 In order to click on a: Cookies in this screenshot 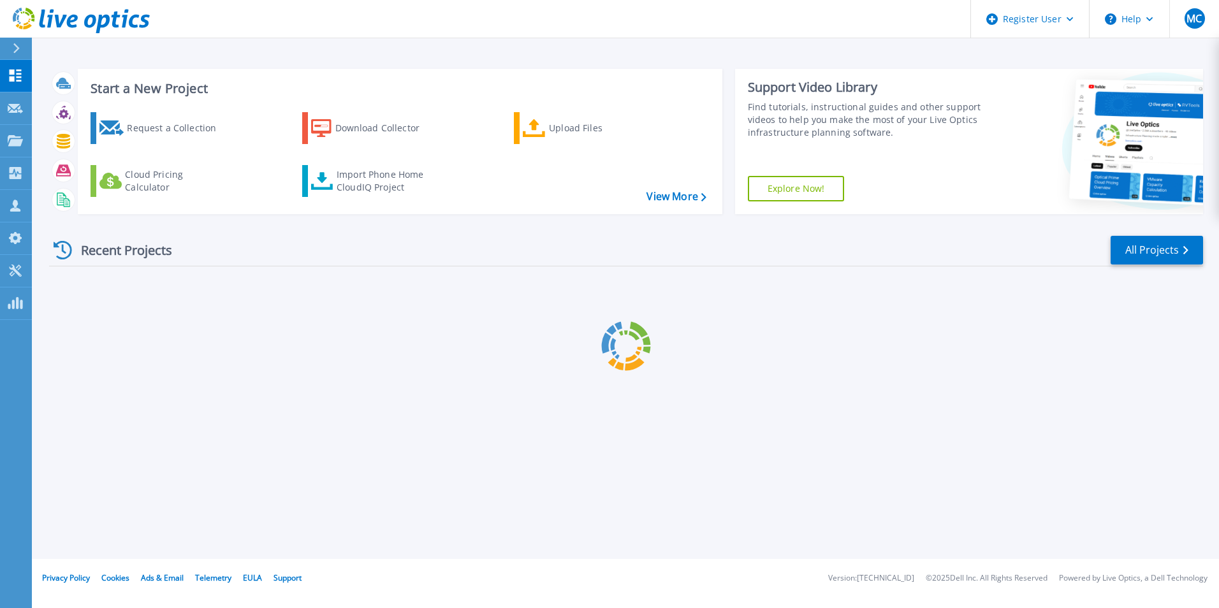, I will do `click(115, 578)`.